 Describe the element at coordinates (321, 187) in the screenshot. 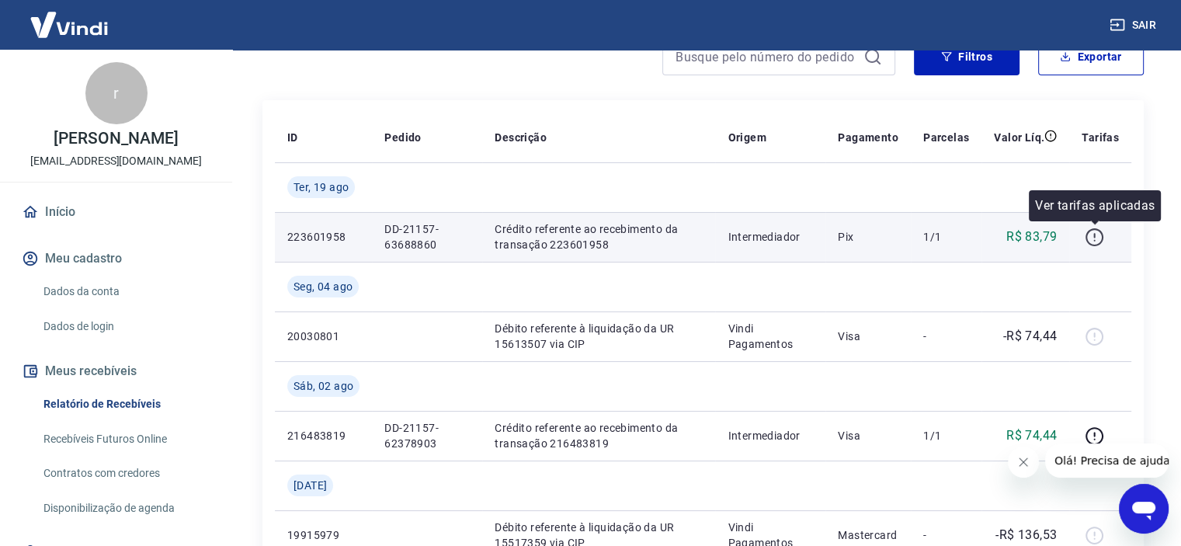

I see `span: Ter, 19 ago` at that location.